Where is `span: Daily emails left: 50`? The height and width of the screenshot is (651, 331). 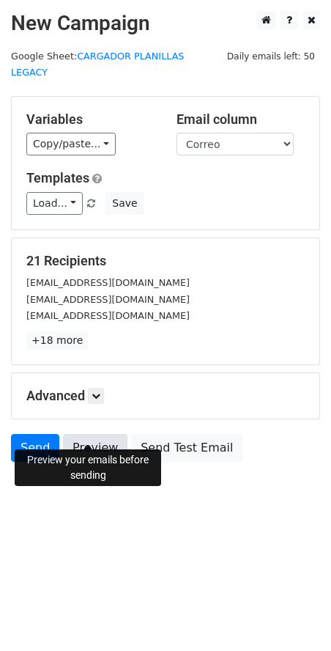 span: Daily emails left: 50 is located at coordinates (271, 56).